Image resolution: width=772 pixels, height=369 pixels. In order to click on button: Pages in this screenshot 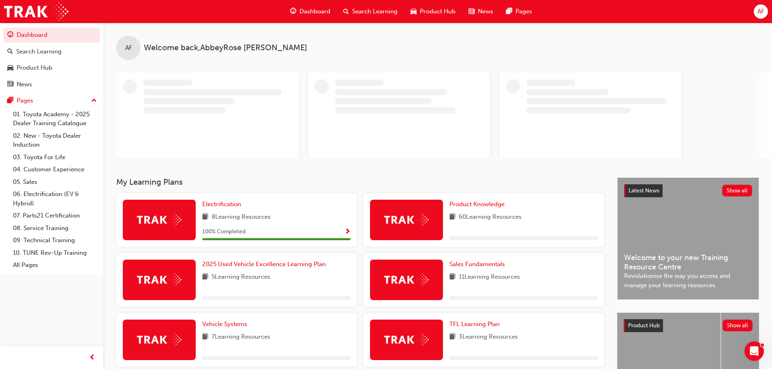, I will do `click(51, 100)`.